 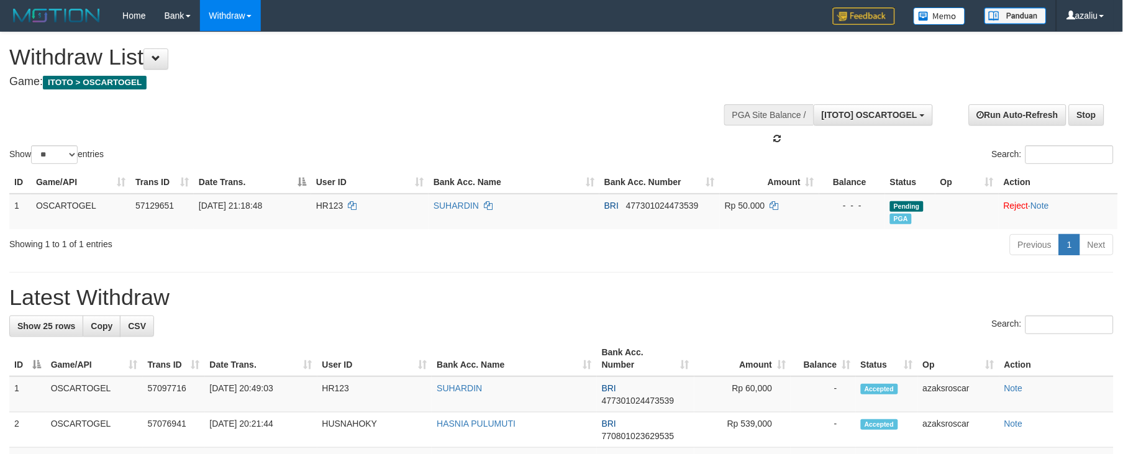 What do you see at coordinates (743, 430) in the screenshot?
I see `td: Rp 539,000` at bounding box center [743, 430].